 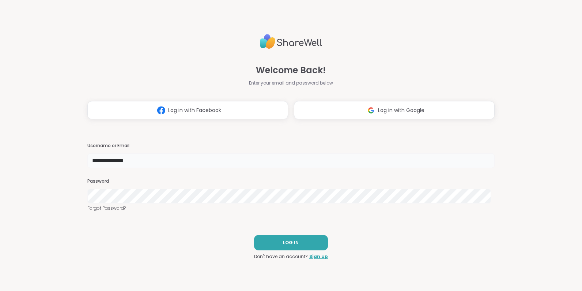 I want to click on a: Forgot Password?, so click(x=291, y=208).